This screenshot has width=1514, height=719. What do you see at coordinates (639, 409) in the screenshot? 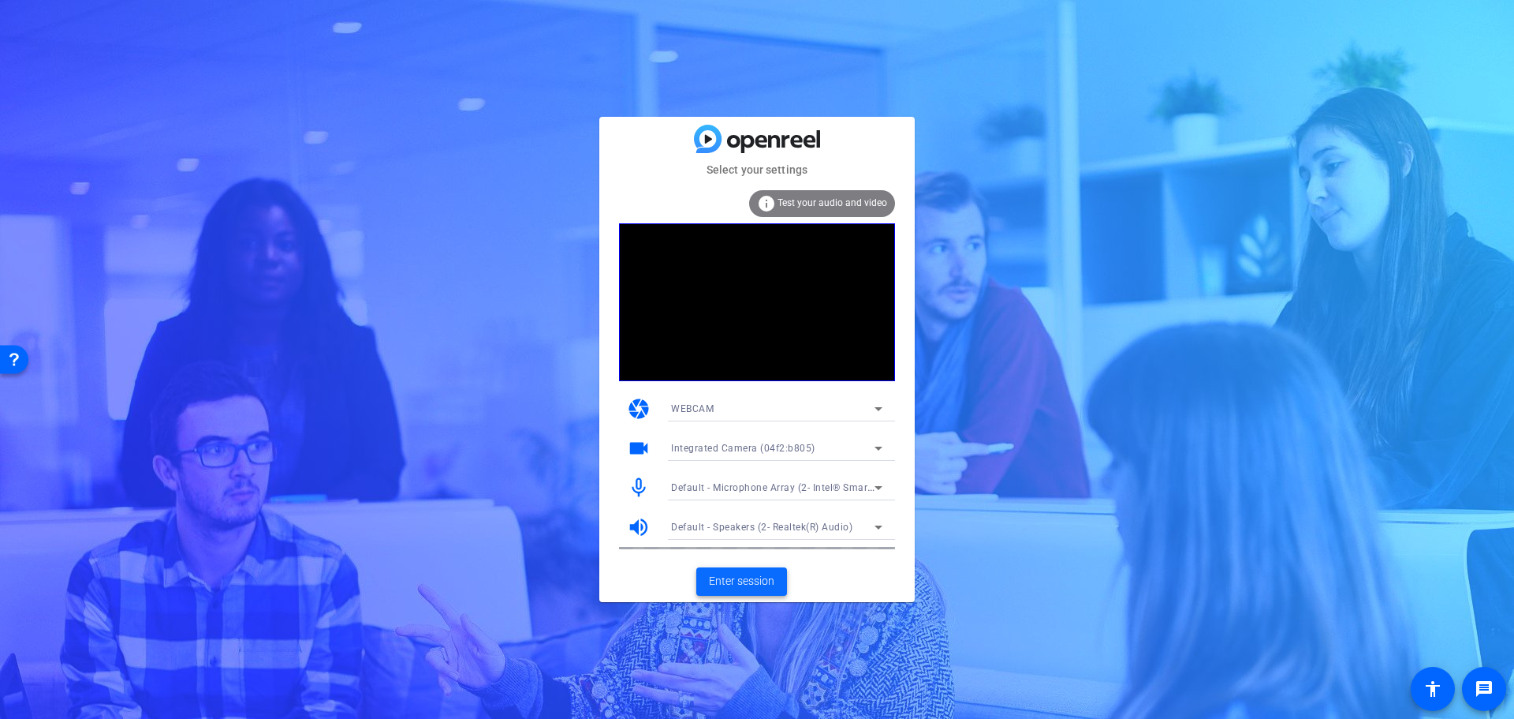
I see `mat-icon: camera` at bounding box center [639, 409].